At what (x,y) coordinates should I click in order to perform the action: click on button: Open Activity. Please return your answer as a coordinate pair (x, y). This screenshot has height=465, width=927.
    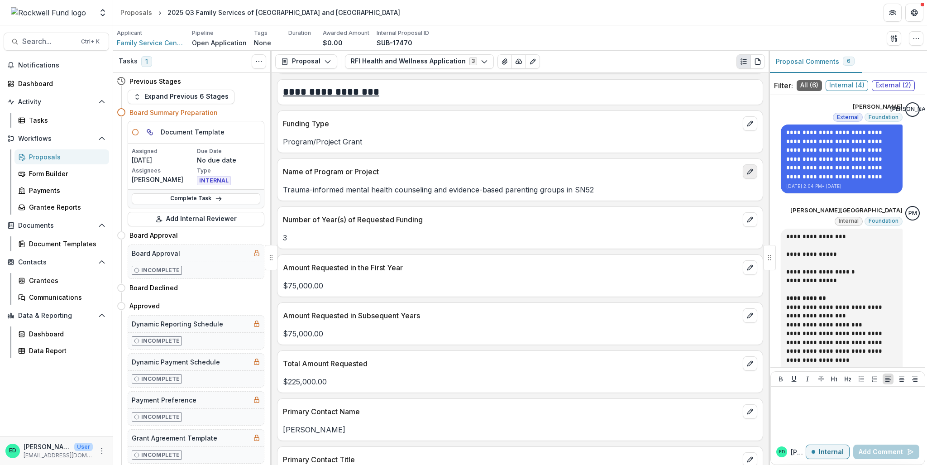
    Looking at the image, I should click on (56, 102).